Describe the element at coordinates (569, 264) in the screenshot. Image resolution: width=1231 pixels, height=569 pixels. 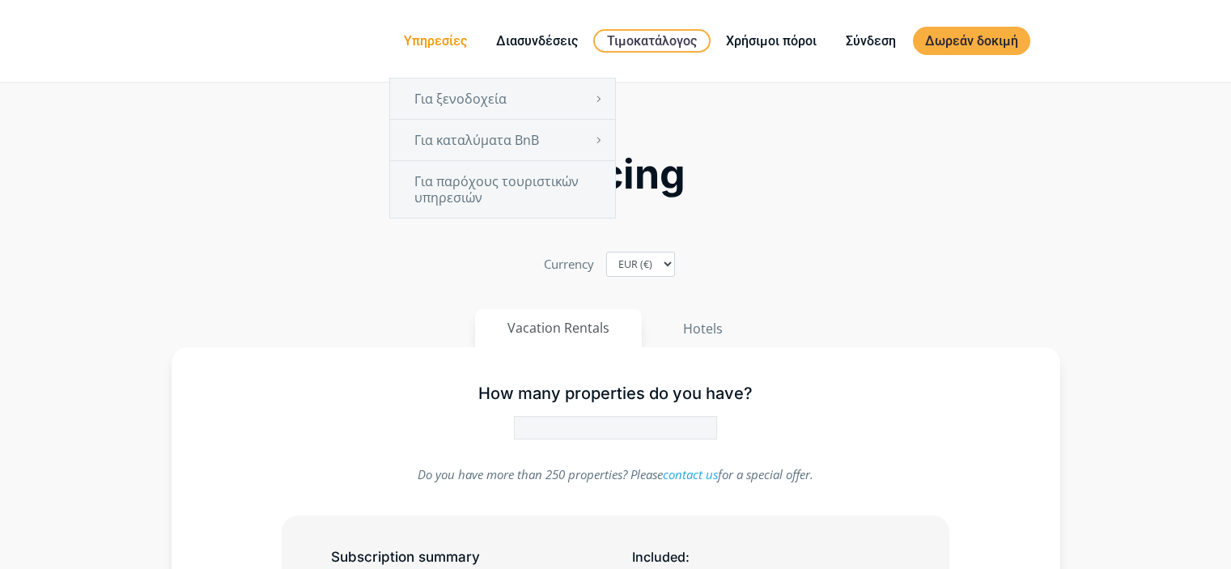
I see `label: Currency` at that location.